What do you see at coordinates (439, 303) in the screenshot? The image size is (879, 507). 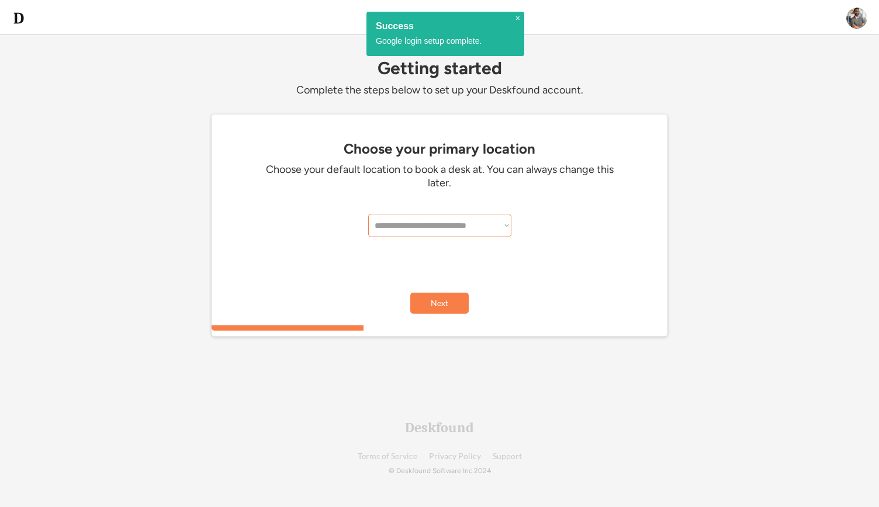 I see `button: Next` at bounding box center [439, 303].